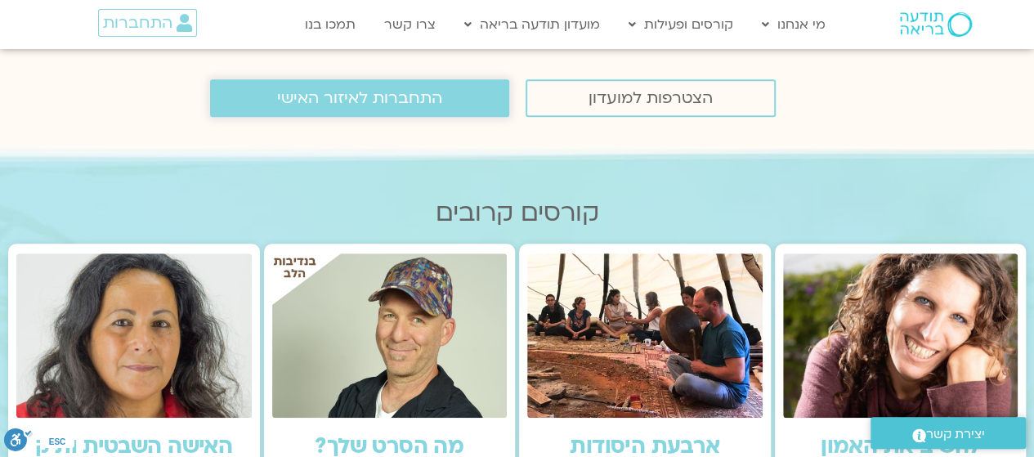 The image size is (1034, 457). What do you see at coordinates (651, 98) in the screenshot?
I see `span: הצטרפות למועדון` at bounding box center [651, 98].